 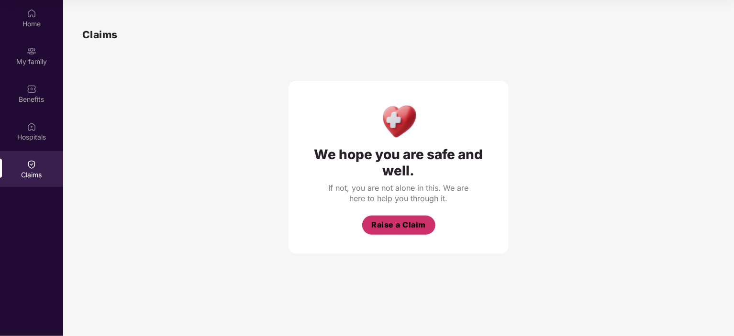 I want to click on img: svg+xml;base64,PHN2ZyB3aWR0aD0iMjAiIGhlaWdodD0iMjAiIHZpZXdCb3g9IjAgMCAyMCAyMCIgZmlsbD0ibm9uZSIgeG..., so click(x=32, y=51).